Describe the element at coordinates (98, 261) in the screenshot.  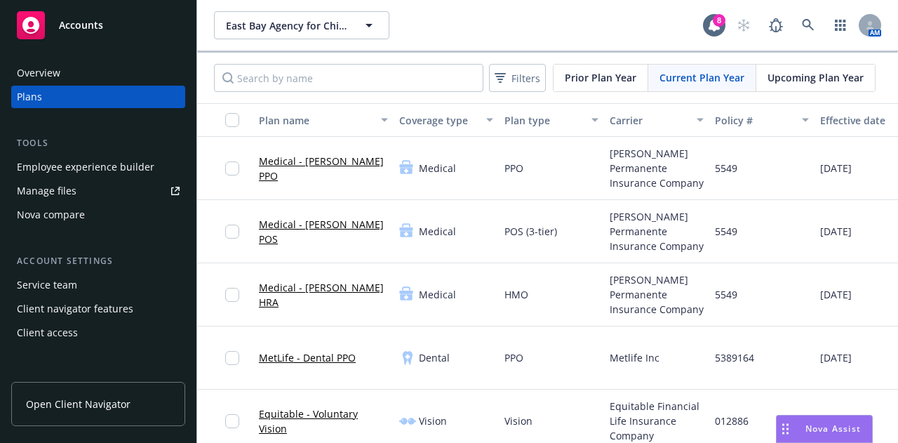
I see `div: Account settings` at that location.